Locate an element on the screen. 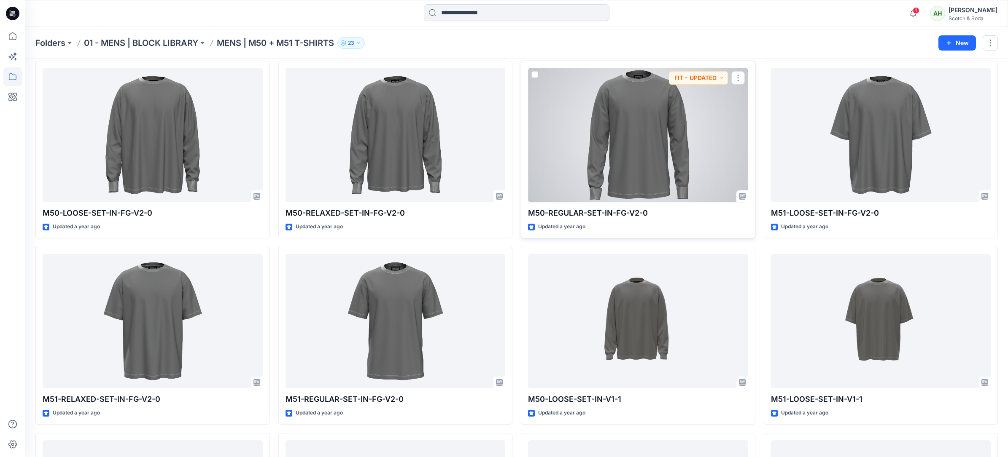  button: 23 is located at coordinates (351, 43).